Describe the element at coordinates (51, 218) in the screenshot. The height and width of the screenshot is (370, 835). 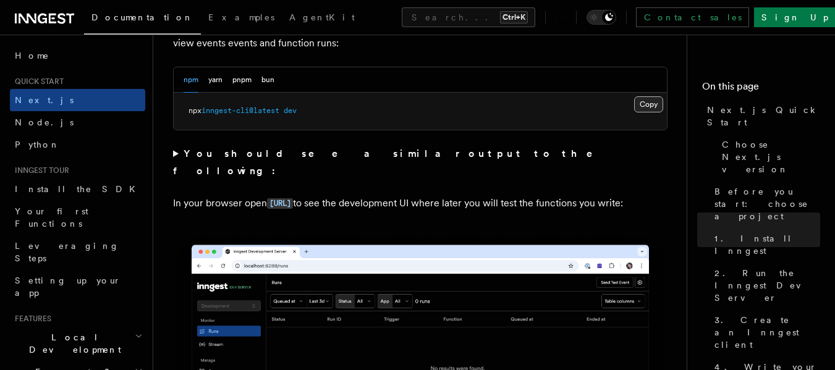
I see `span: Your first Functions` at that location.